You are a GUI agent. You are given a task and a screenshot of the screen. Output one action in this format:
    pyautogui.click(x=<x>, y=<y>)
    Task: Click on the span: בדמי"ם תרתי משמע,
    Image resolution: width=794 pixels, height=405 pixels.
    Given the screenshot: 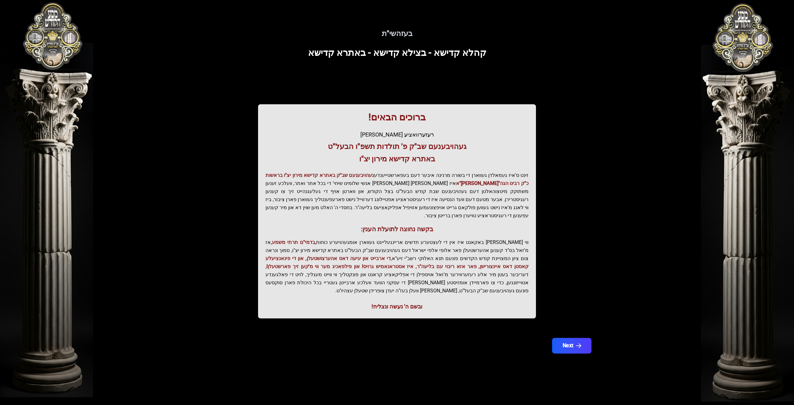 What is the action you would take?
    pyautogui.click(x=293, y=242)
    